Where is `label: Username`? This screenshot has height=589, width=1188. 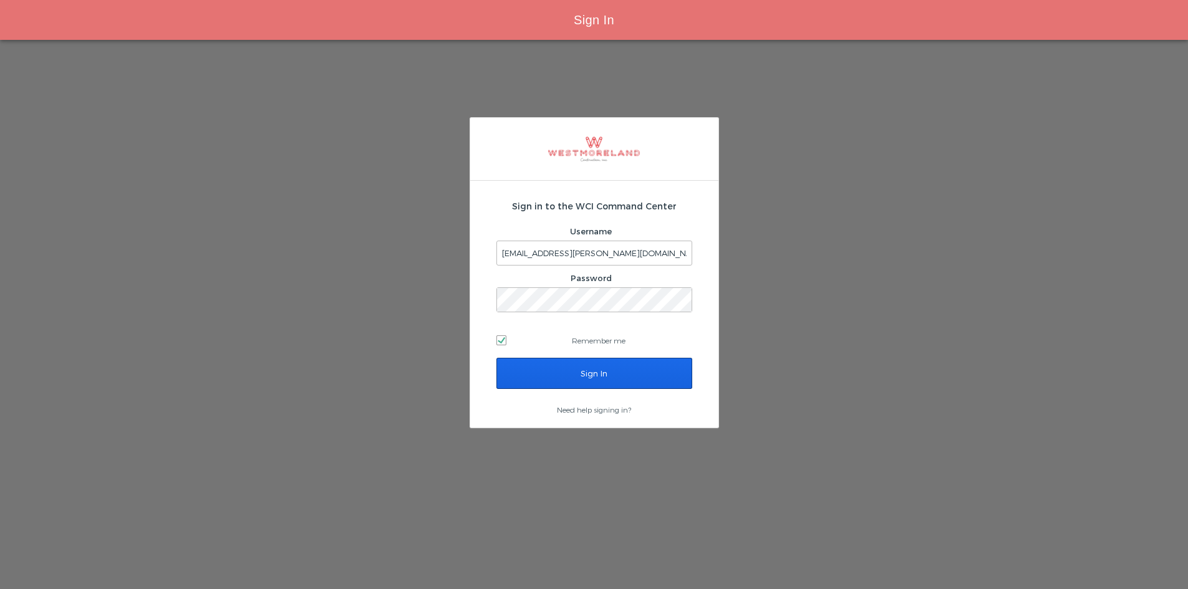
label: Username is located at coordinates (590, 231).